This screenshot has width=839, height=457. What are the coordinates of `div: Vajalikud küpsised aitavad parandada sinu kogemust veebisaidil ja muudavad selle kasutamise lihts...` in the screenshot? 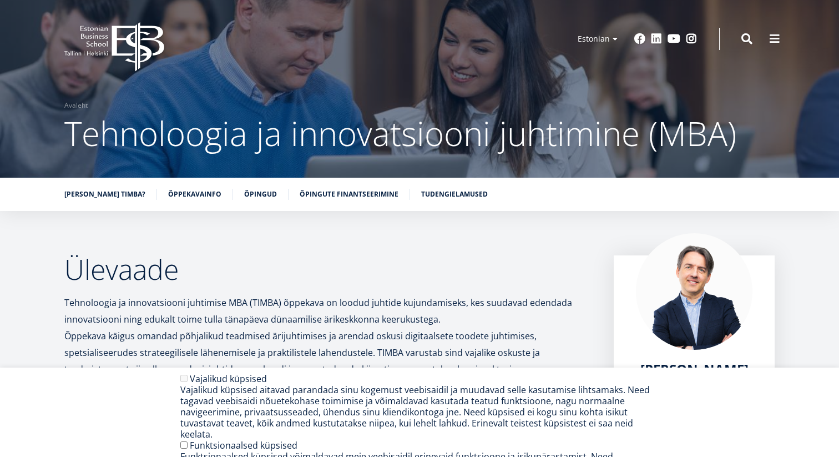 It's located at (418, 412).